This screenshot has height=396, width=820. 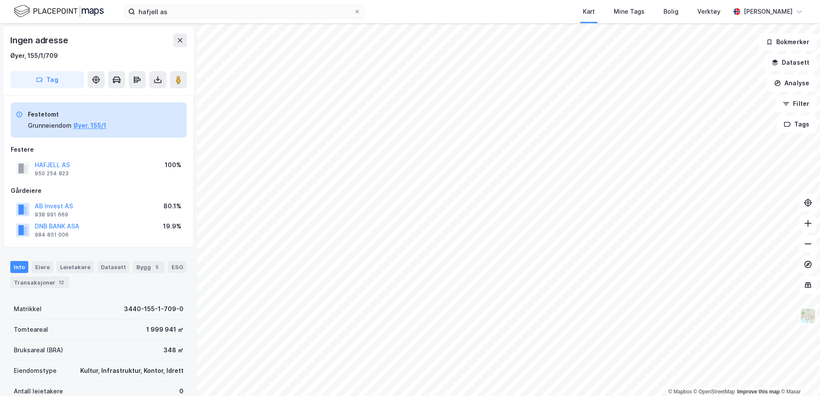 What do you see at coordinates (172, 227) in the screenshot?
I see `div: 19.9%` at bounding box center [172, 227].